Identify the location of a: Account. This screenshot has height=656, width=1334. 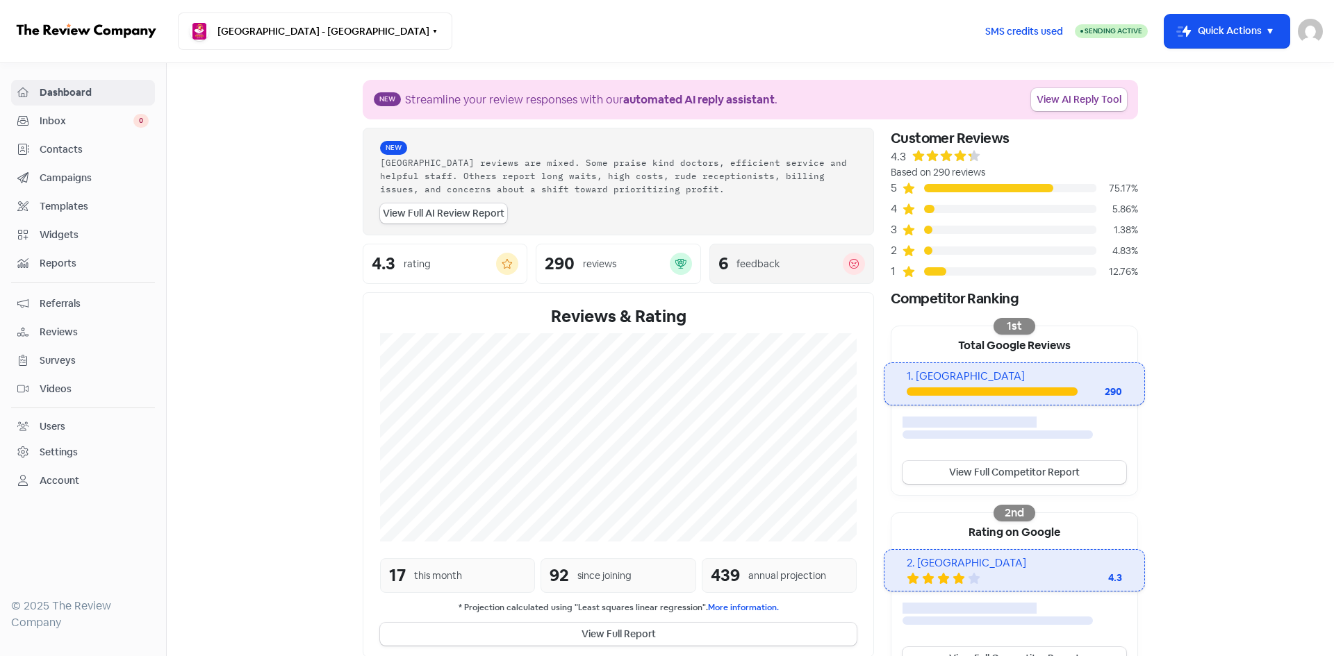
(83, 481).